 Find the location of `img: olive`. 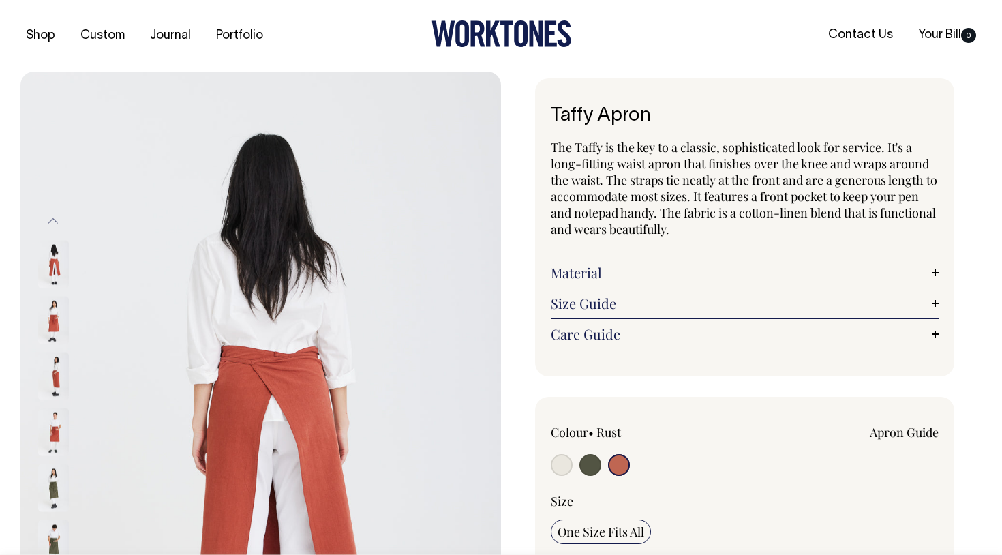

img: olive is located at coordinates (53, 487).